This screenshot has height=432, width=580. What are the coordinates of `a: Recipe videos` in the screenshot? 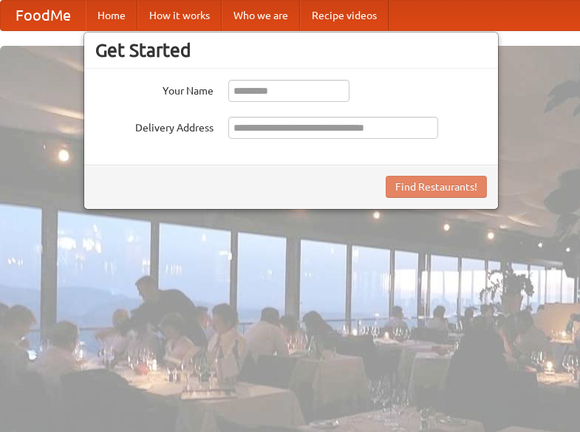 It's located at (344, 16).